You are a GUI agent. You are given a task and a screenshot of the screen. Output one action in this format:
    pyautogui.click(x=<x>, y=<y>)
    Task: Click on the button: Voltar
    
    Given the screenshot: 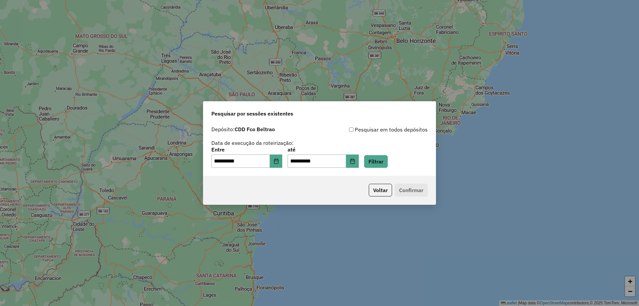 What is the action you would take?
    pyautogui.click(x=381, y=190)
    